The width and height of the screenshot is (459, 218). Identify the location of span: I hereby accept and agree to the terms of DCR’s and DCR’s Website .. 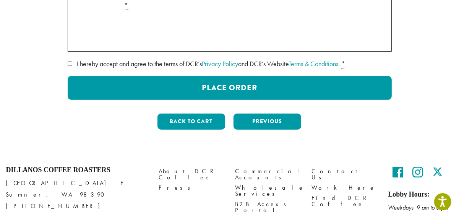
(208, 63).